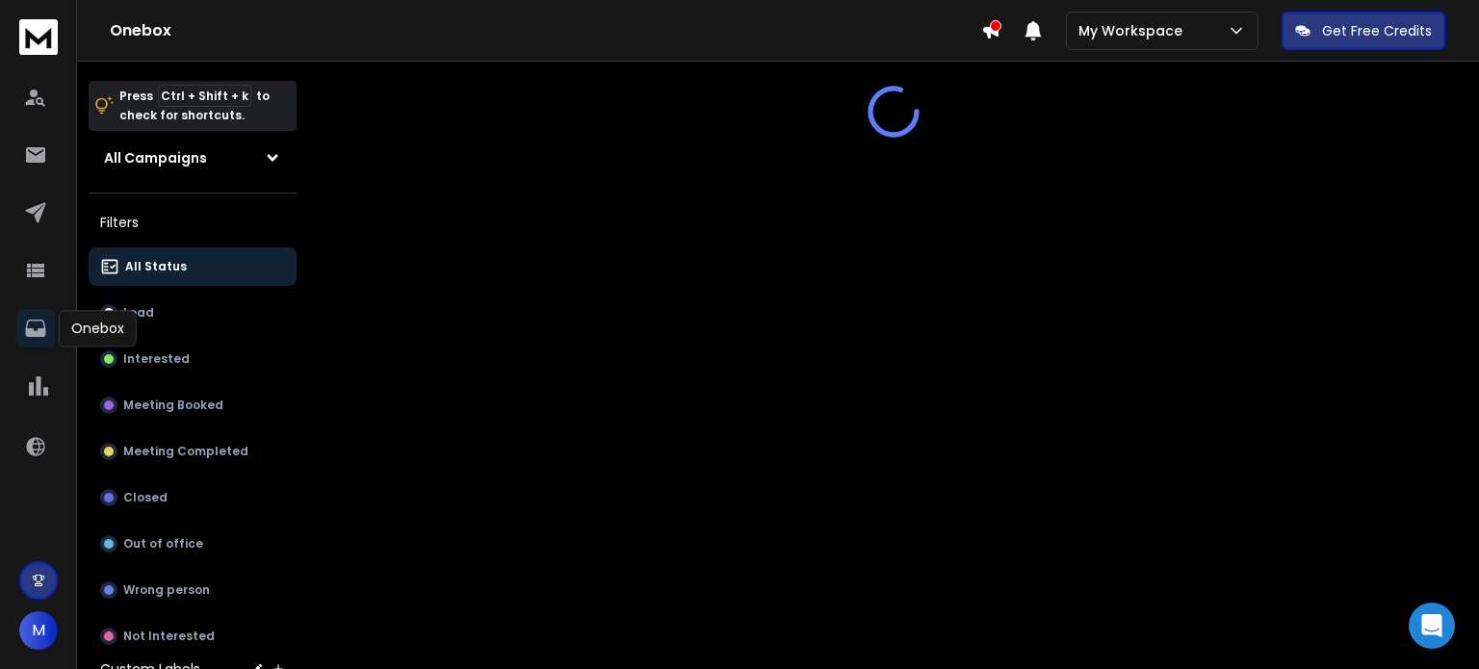  I want to click on h3: Filters, so click(193, 222).